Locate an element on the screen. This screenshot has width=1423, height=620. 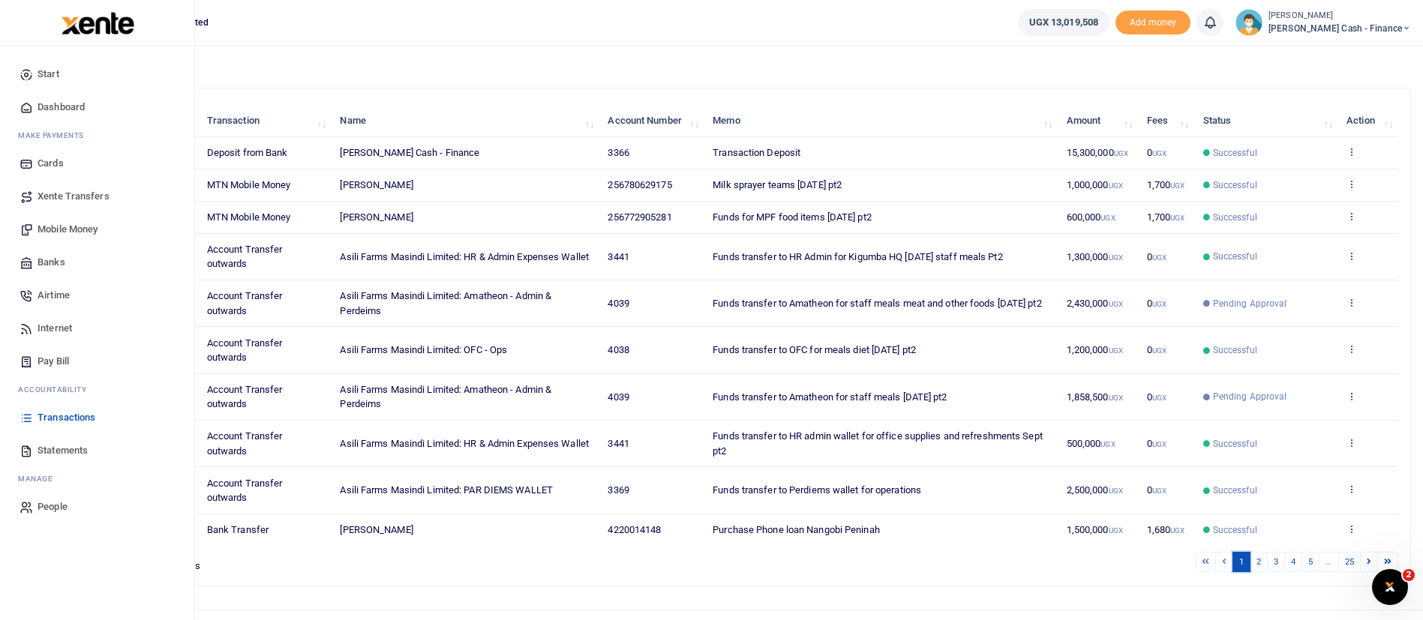
span: 2,430,000 is located at coordinates (1094, 303).